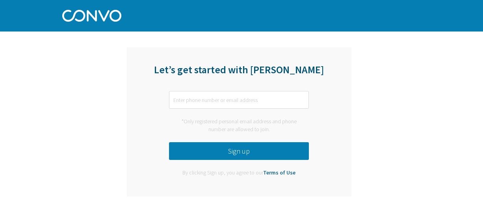  I want to click on a: Terms of Use, so click(279, 172).